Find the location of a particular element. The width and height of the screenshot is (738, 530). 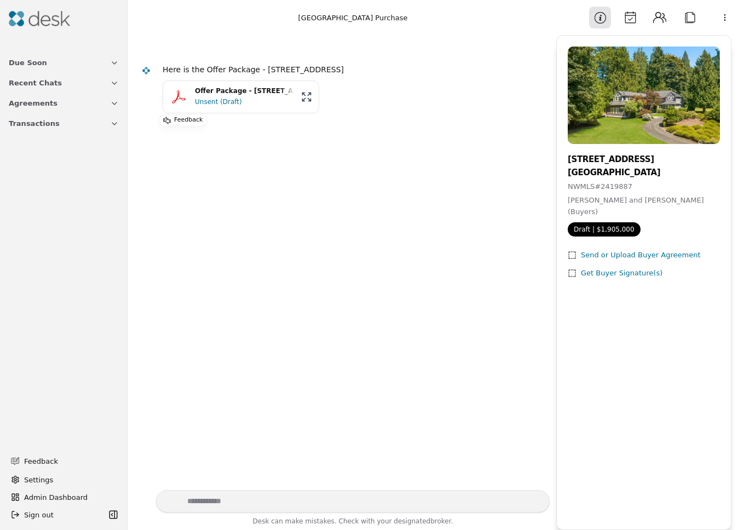

span: Settings is located at coordinates (38, 480).